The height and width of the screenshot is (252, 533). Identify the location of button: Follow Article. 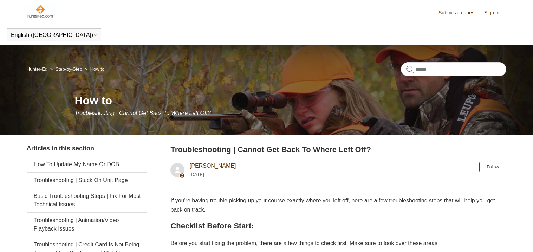
(493, 167).